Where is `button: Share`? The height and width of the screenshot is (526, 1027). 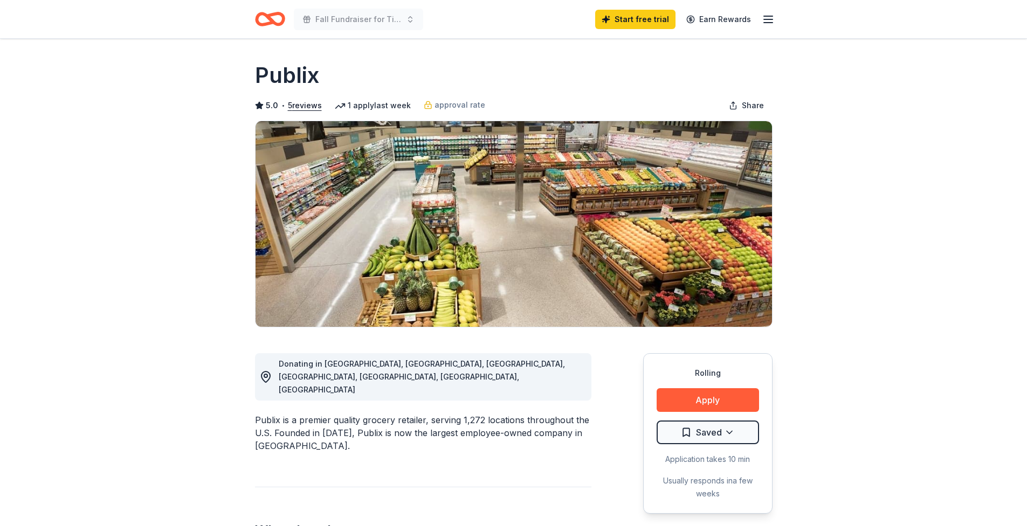 button: Share is located at coordinates (746, 106).